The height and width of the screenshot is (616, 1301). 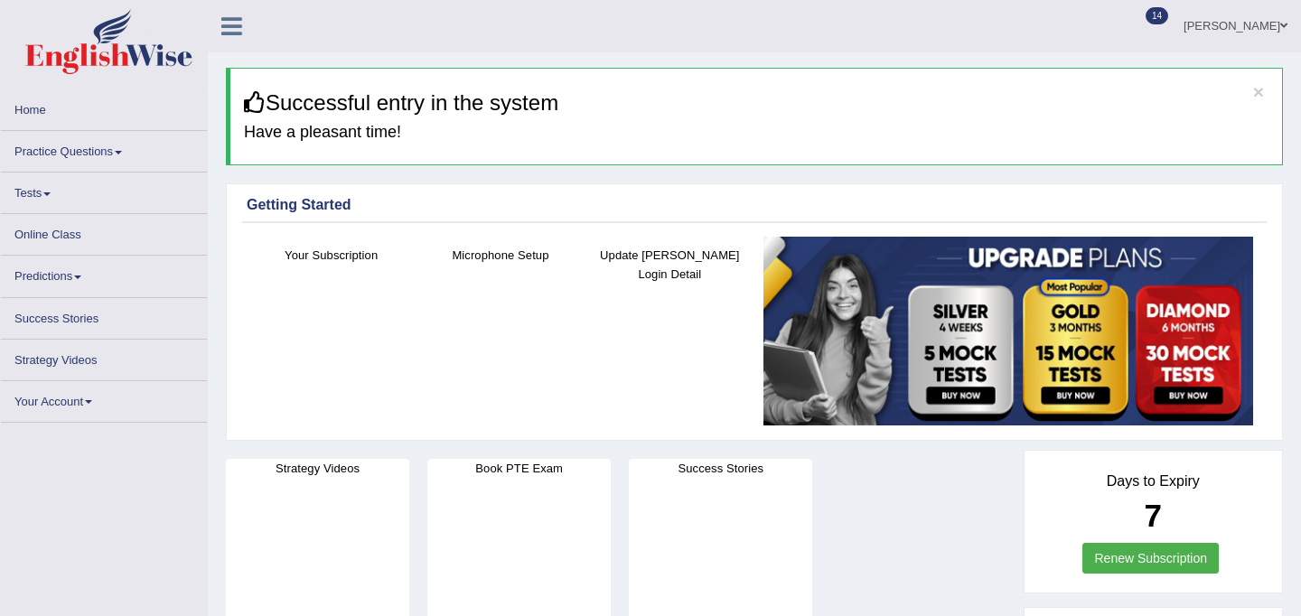 I want to click on a: Tests, so click(x=104, y=190).